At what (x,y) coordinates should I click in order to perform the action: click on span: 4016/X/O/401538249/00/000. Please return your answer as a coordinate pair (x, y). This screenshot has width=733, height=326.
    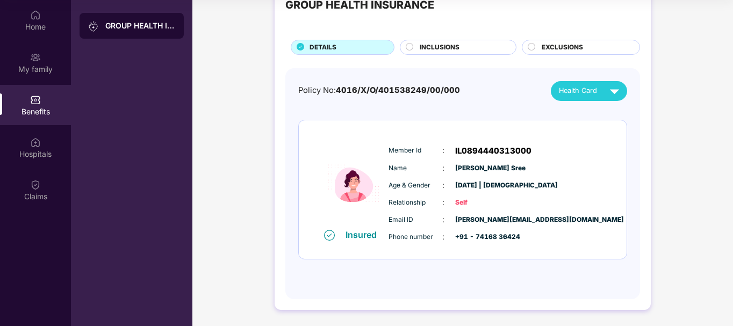
    Looking at the image, I should click on (398, 90).